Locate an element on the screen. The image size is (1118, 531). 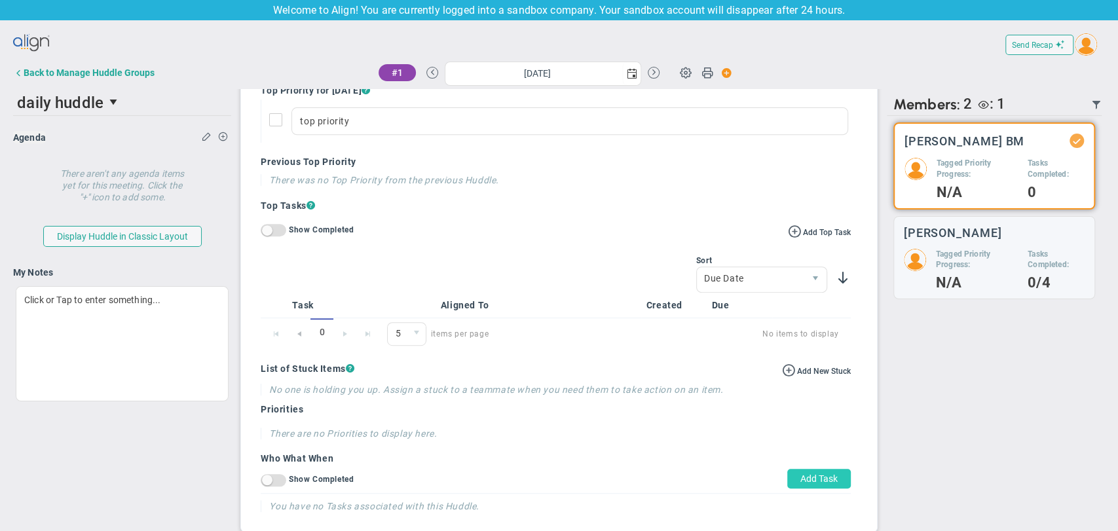
div: Lucy Rodriguez is a Viewer. is located at coordinates (988, 104).